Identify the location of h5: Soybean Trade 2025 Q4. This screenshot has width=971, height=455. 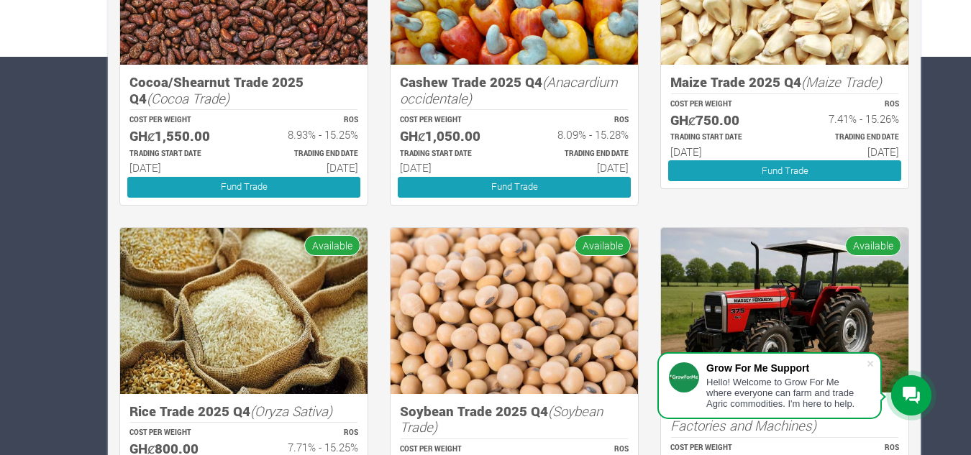
(514, 419).